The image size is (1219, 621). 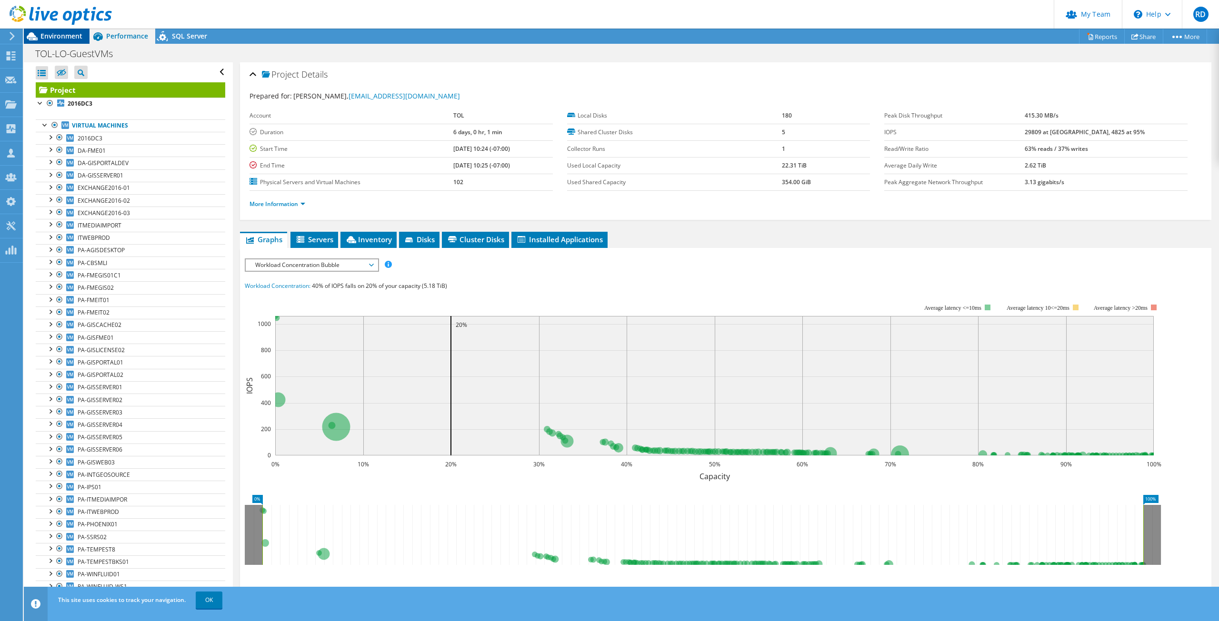 What do you see at coordinates (89, 487) in the screenshot?
I see `span: PA-IPS01` at bounding box center [89, 487].